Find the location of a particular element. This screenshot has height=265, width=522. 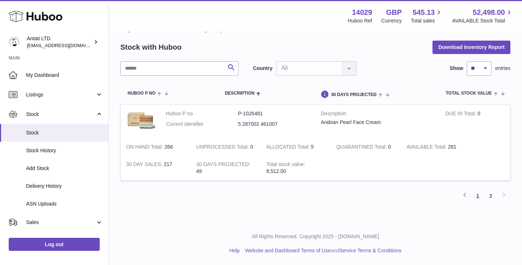

span: ASN Uploads is located at coordinates (65, 204).